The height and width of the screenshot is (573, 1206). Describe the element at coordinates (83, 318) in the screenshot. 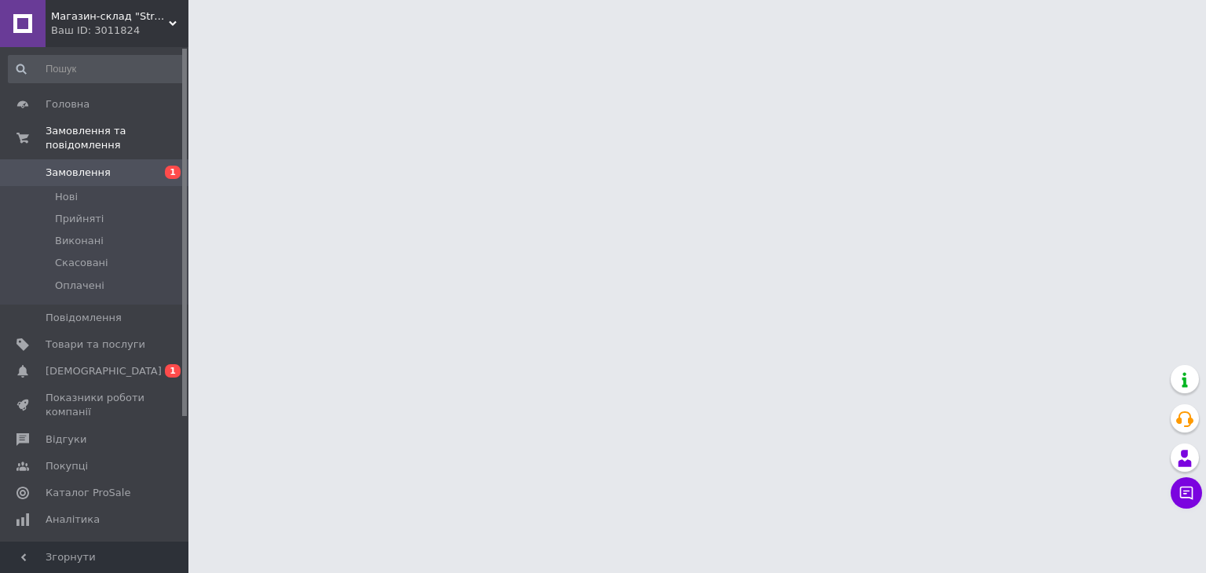

I see `span: Повідомлення` at that location.